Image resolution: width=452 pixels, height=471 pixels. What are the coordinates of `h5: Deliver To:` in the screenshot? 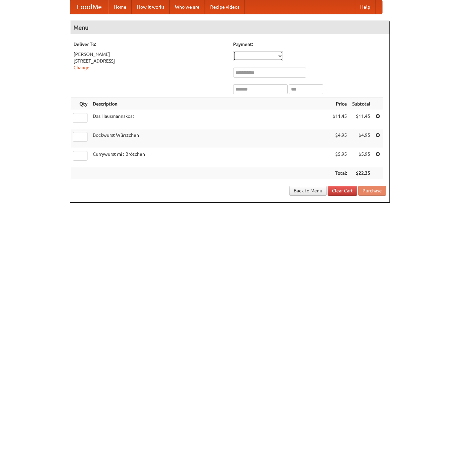 It's located at (150, 44).